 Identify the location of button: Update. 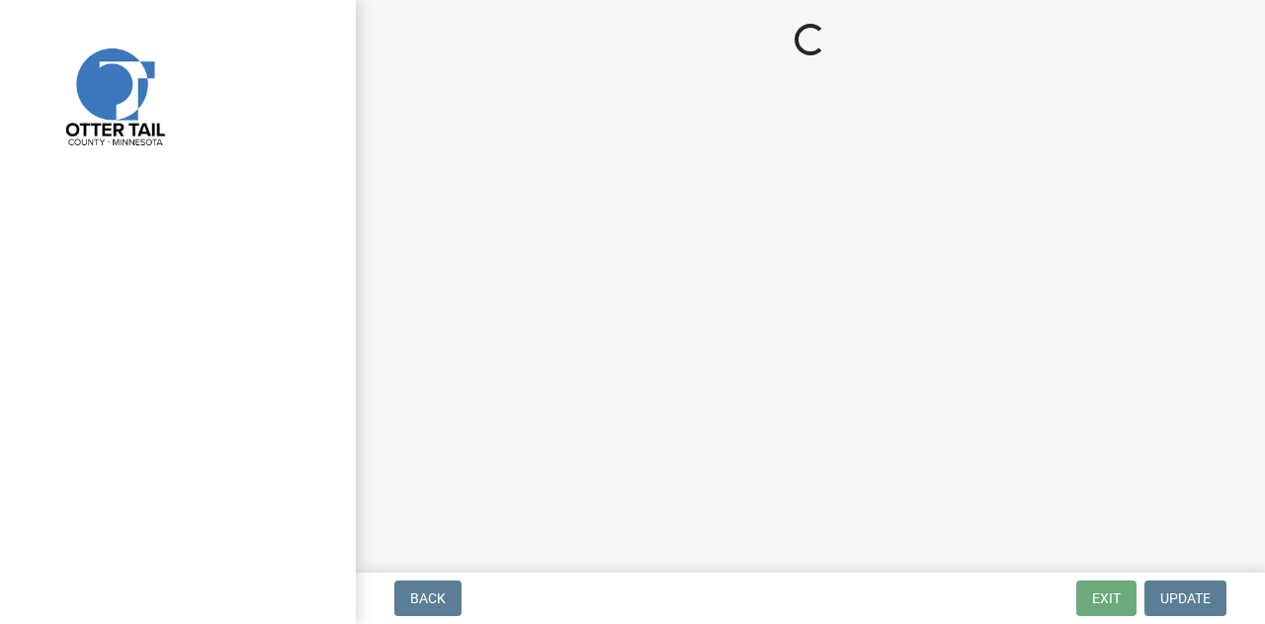
(1185, 598).